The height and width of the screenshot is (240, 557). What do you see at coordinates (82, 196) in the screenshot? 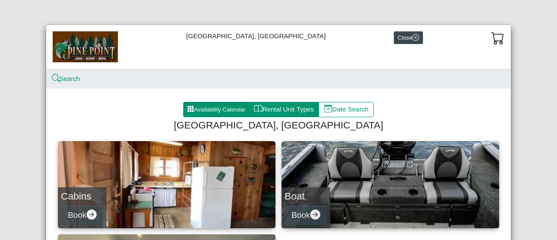
I see `h4: Cabins` at bounding box center [82, 196].